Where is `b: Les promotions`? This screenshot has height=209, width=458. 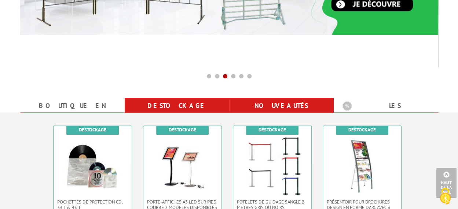
b: Les promotions is located at coordinates (388, 107).